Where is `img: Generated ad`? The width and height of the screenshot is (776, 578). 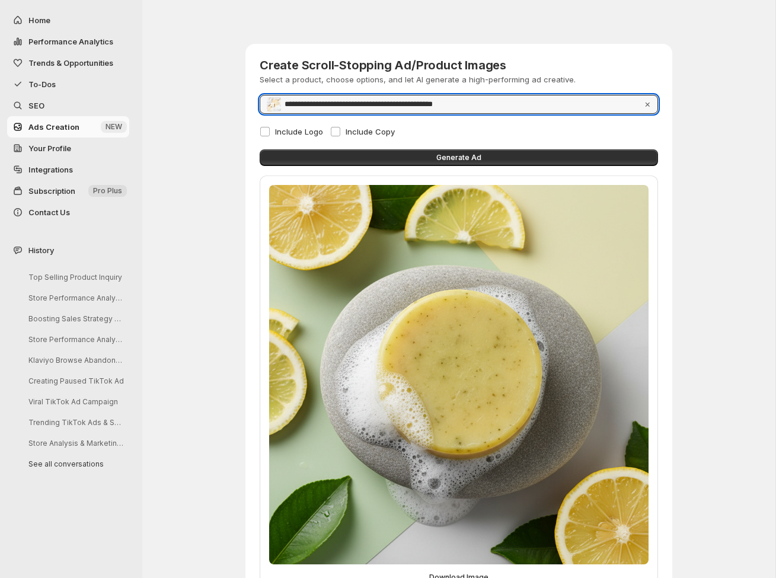
img: Generated ad is located at coordinates (459, 375).